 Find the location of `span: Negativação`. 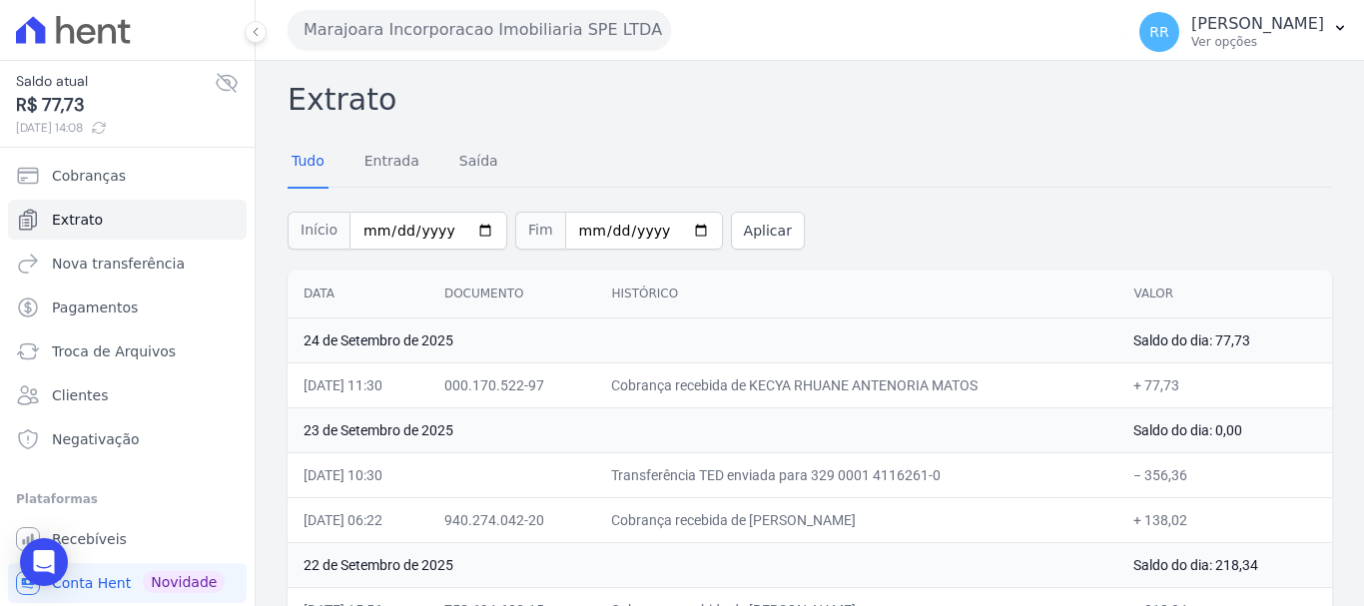

span: Negativação is located at coordinates (96, 439).